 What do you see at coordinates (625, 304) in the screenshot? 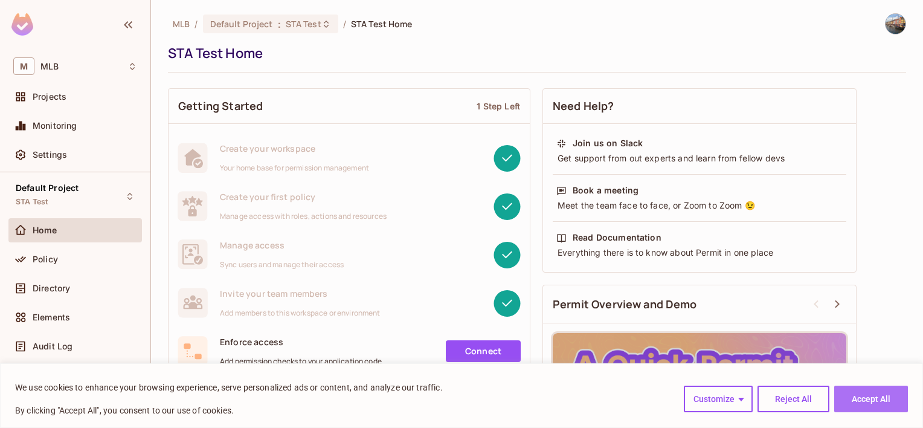
I see `span: Permit Overview and Demo` at bounding box center [625, 304].